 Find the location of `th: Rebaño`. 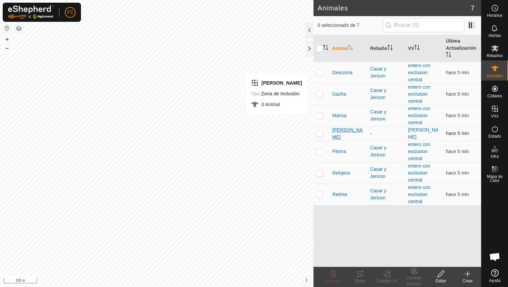

th: Rebaño is located at coordinates (386, 48).